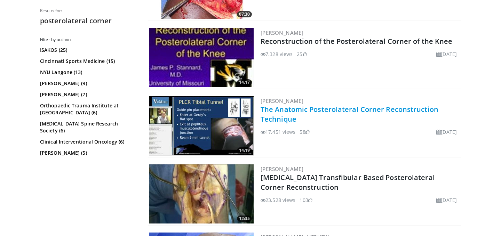  Describe the element at coordinates (201, 126) in the screenshot. I see `a: 14:19` at that location.